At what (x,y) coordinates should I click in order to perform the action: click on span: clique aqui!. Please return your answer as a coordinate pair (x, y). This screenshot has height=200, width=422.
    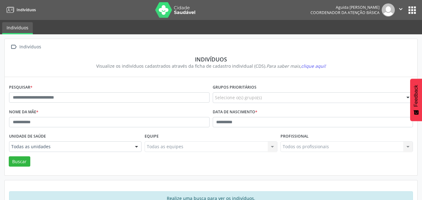
    Looking at the image, I should click on (313, 66).